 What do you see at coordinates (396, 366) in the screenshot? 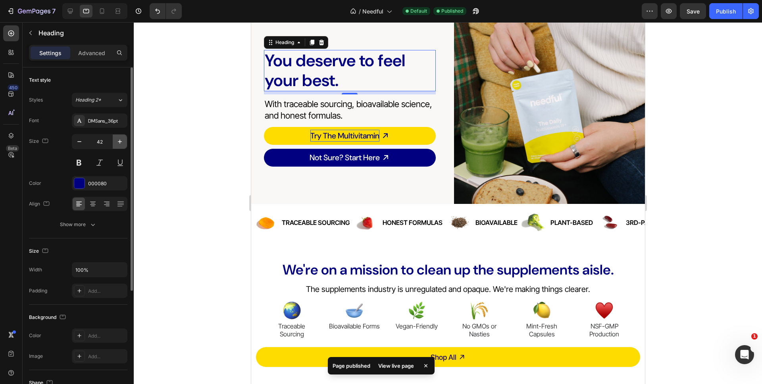
I see `div: View live page` at bounding box center [396, 366].